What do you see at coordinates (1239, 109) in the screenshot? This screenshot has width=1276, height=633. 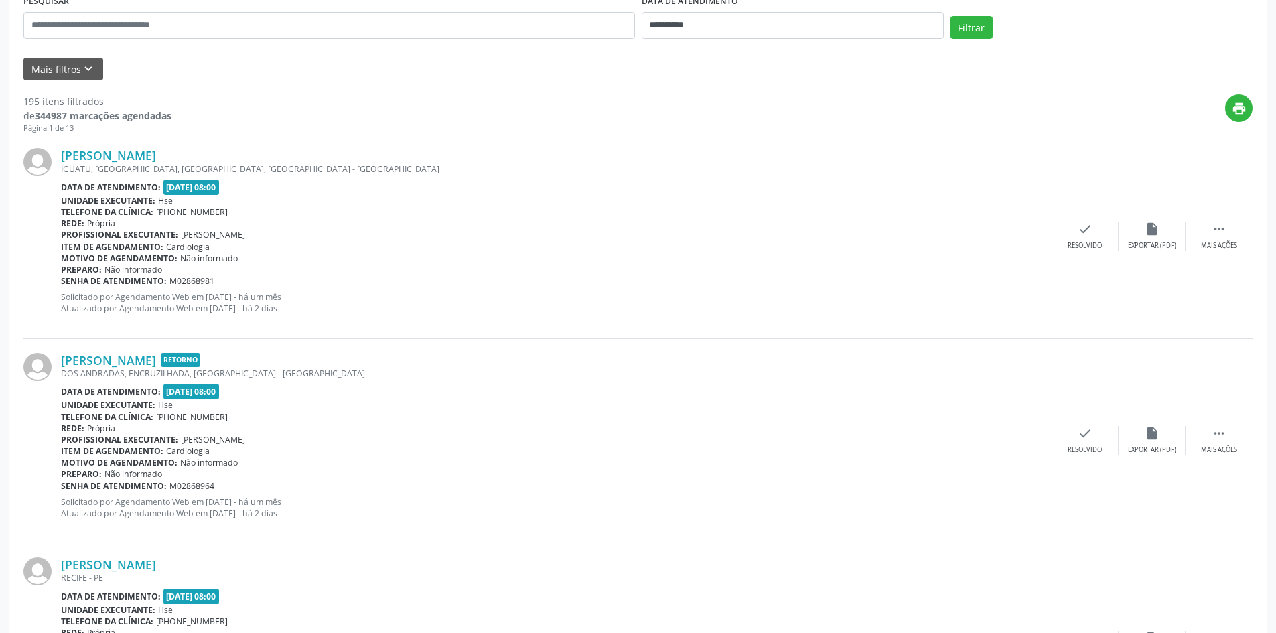 I see `i: print` at bounding box center [1239, 109].